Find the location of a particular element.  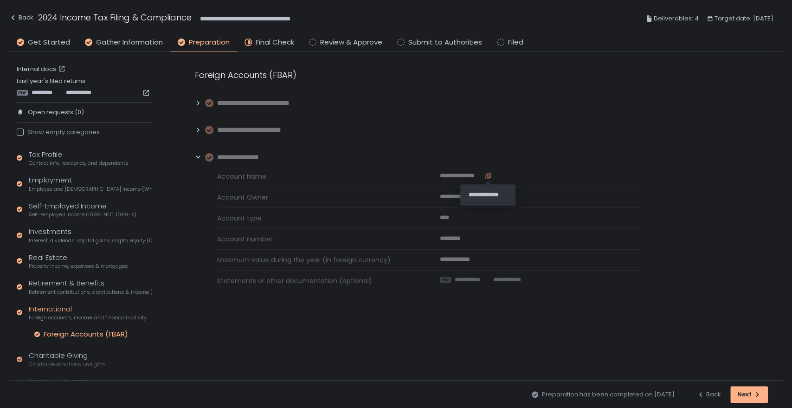

span: Contact info, residence, and dependents is located at coordinates (78, 163).